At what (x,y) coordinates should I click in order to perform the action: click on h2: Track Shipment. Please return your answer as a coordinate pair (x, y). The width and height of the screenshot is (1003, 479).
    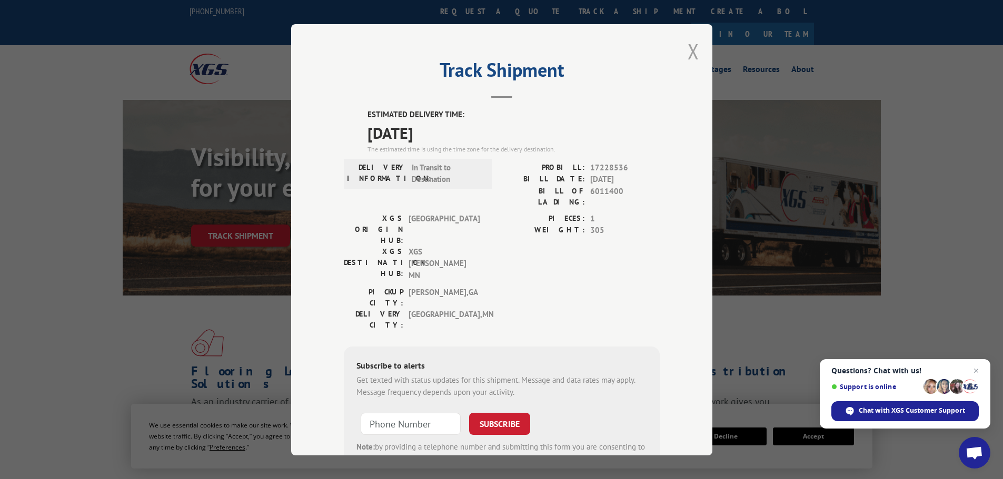
    Looking at the image, I should click on (502, 73).